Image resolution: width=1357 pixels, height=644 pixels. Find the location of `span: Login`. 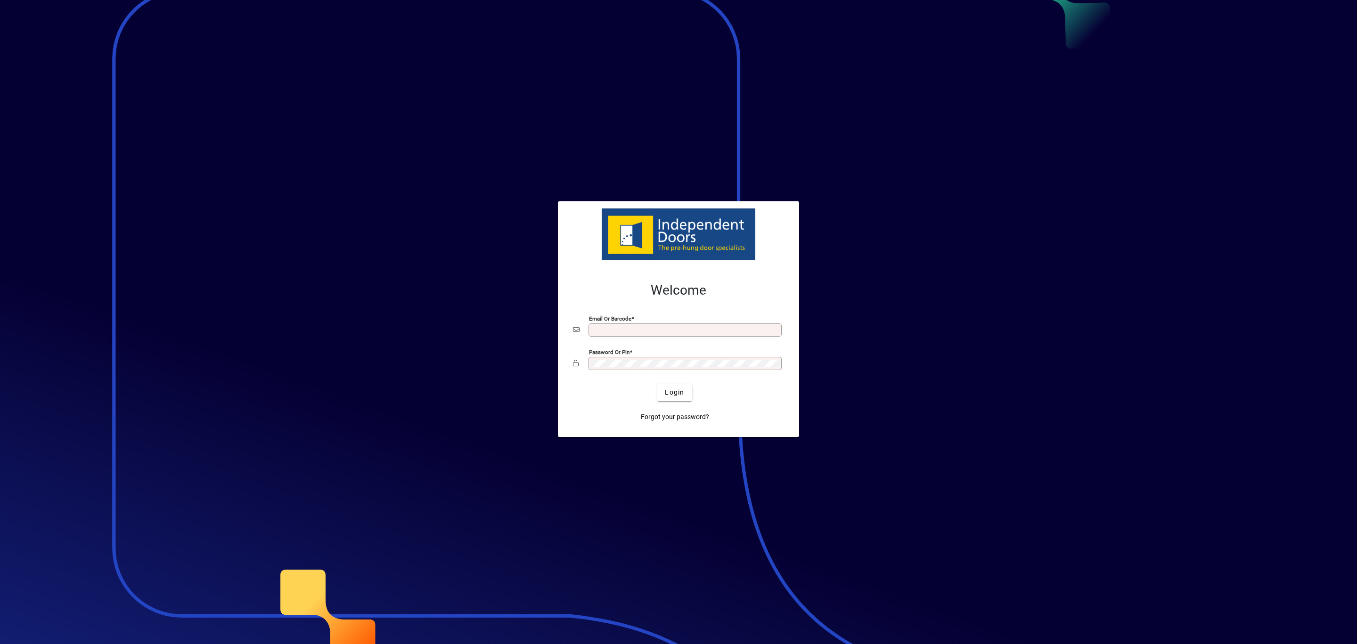

span: Login is located at coordinates (674, 392).